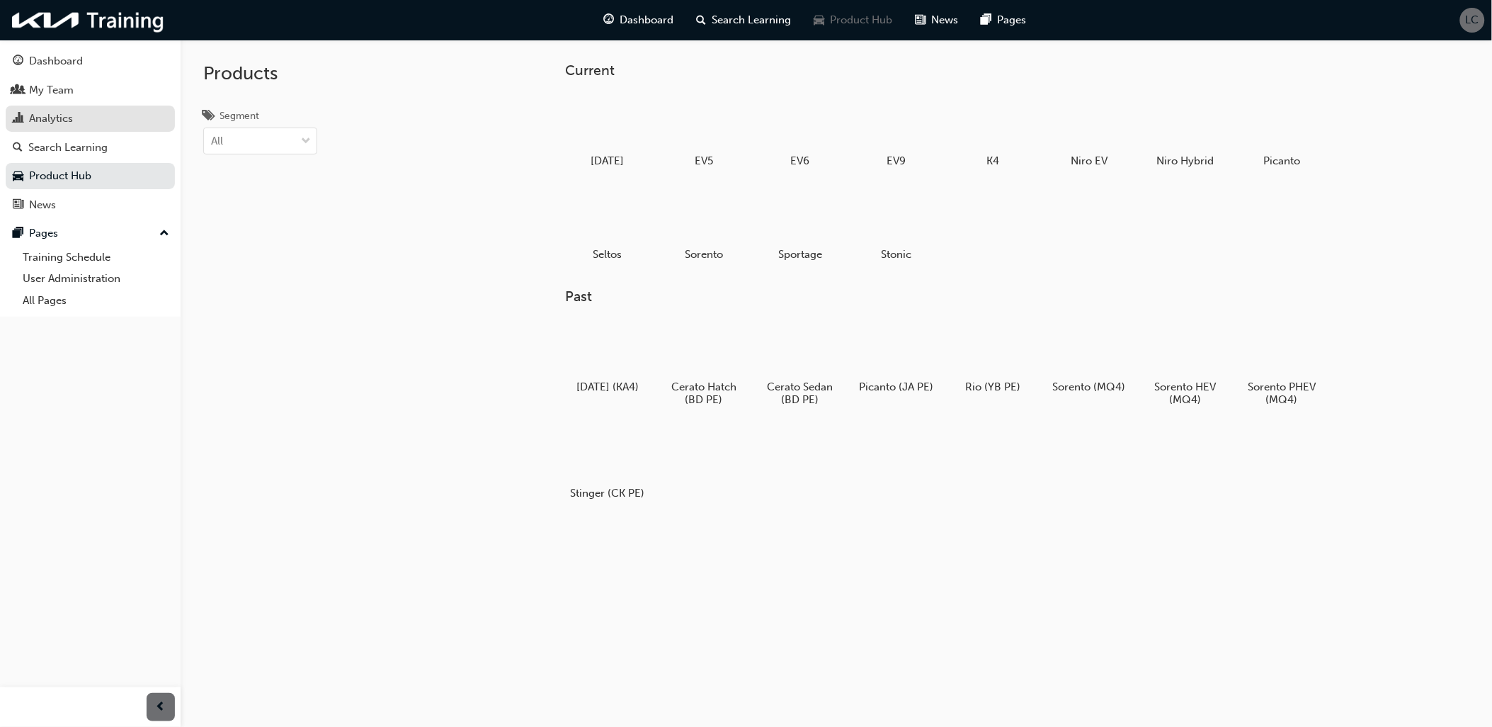 This screenshot has width=1492, height=727. What do you see at coordinates (752, 20) in the screenshot?
I see `span: Search Learning` at bounding box center [752, 20].